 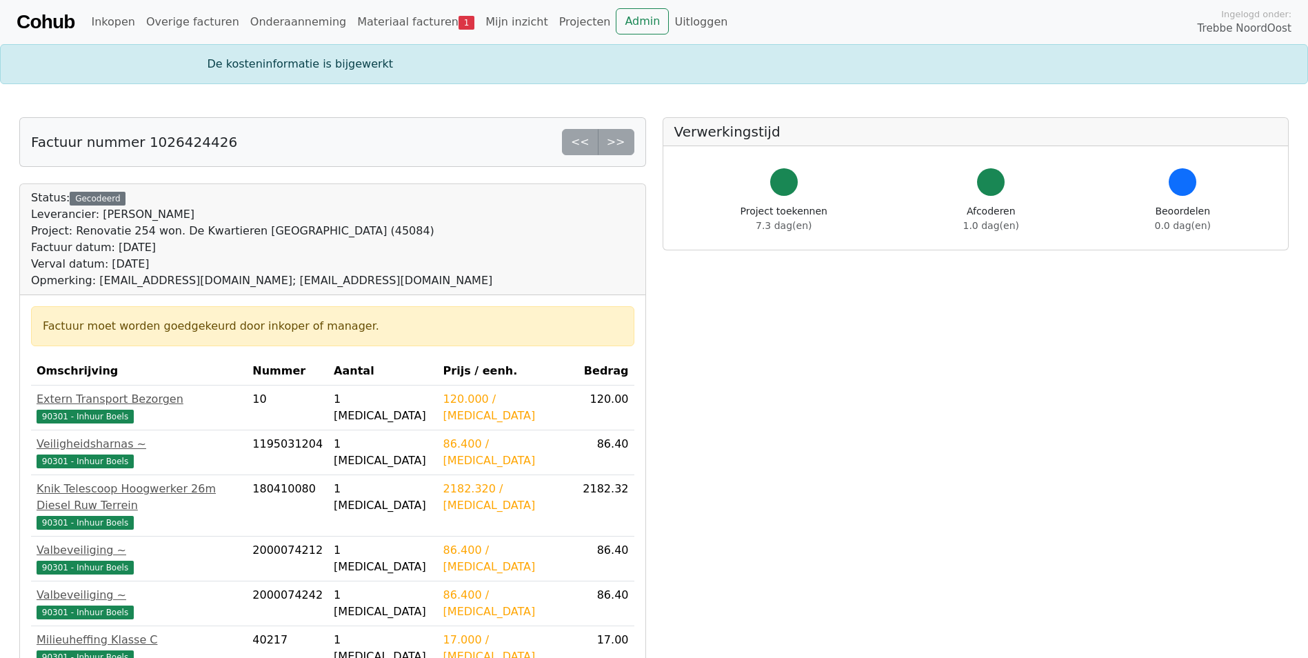 I want to click on span: 7.3 dag(en), so click(x=783, y=225).